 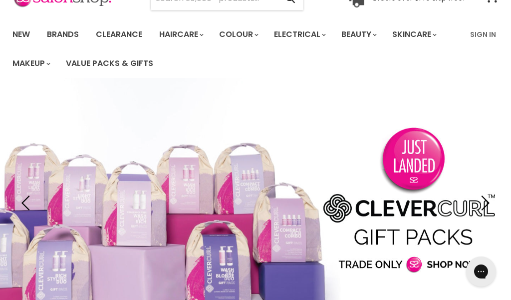 I want to click on a: Haircare, so click(x=181, y=34).